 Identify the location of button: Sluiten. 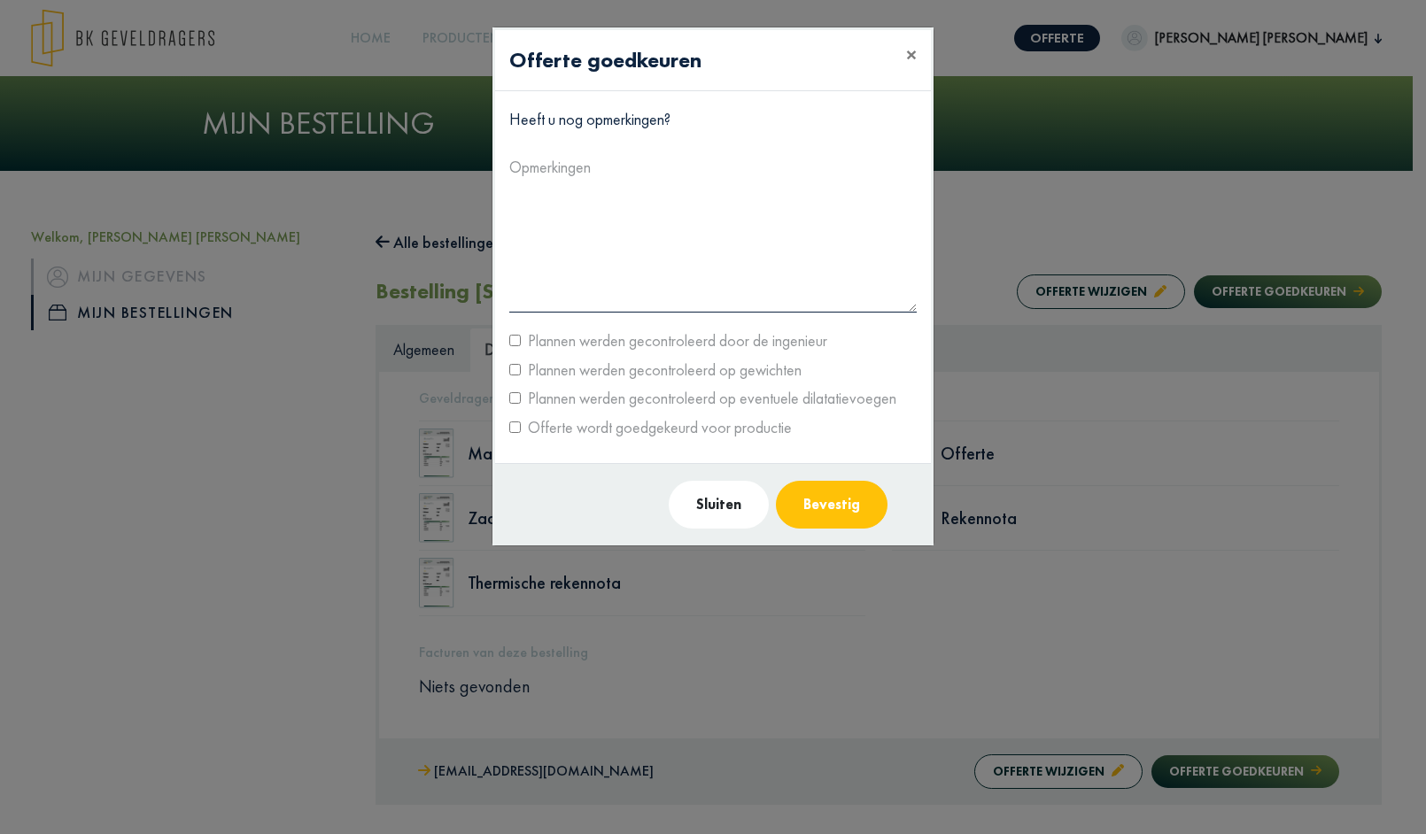
(718, 505).